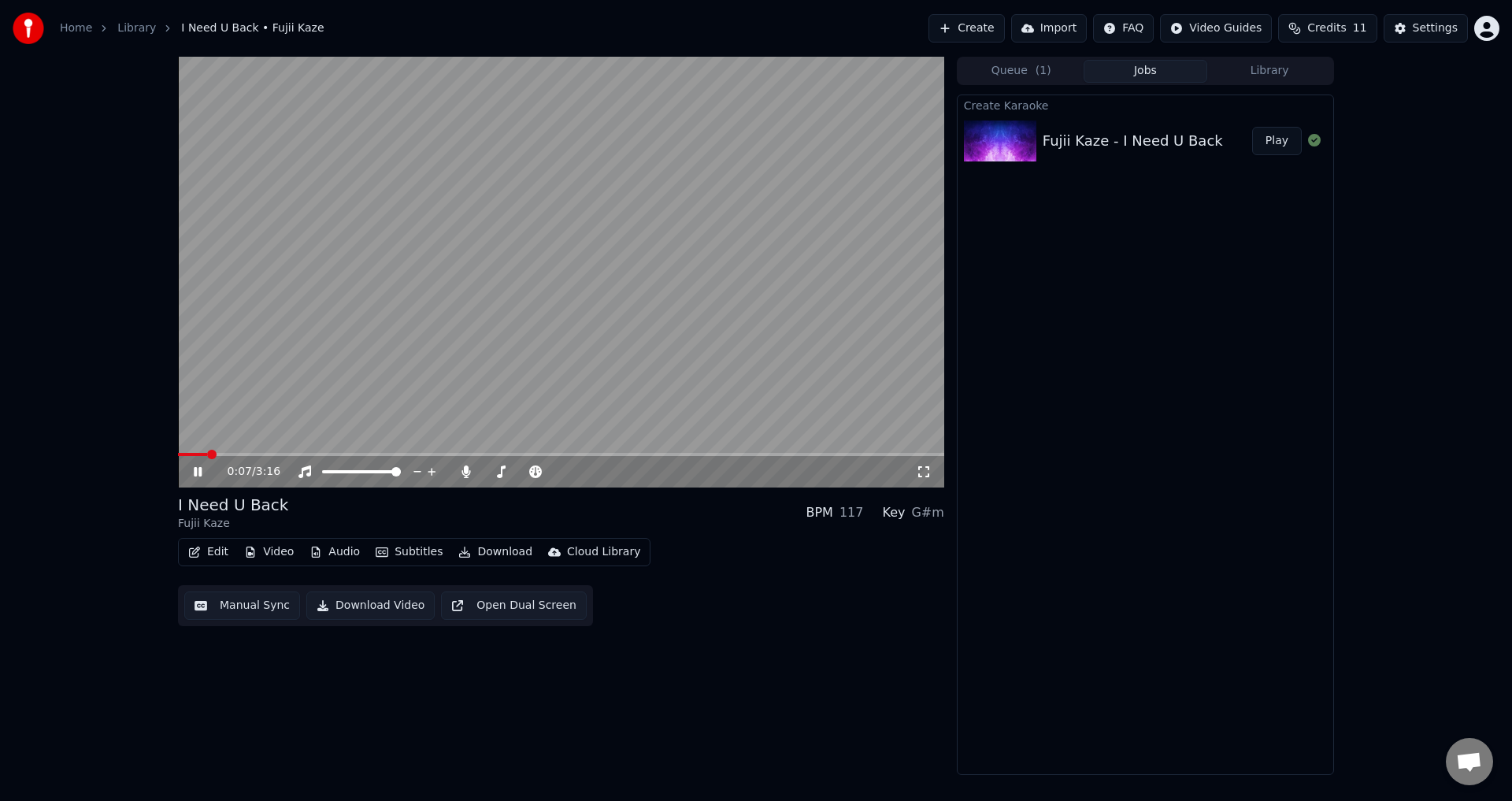 The height and width of the screenshot is (801, 1512). I want to click on button: Library, so click(1270, 71).